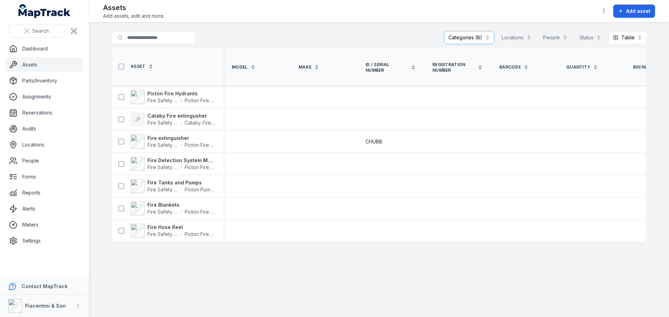 The width and height of the screenshot is (669, 317). Describe the element at coordinates (44, 241) in the screenshot. I see `a: Settings` at that location.